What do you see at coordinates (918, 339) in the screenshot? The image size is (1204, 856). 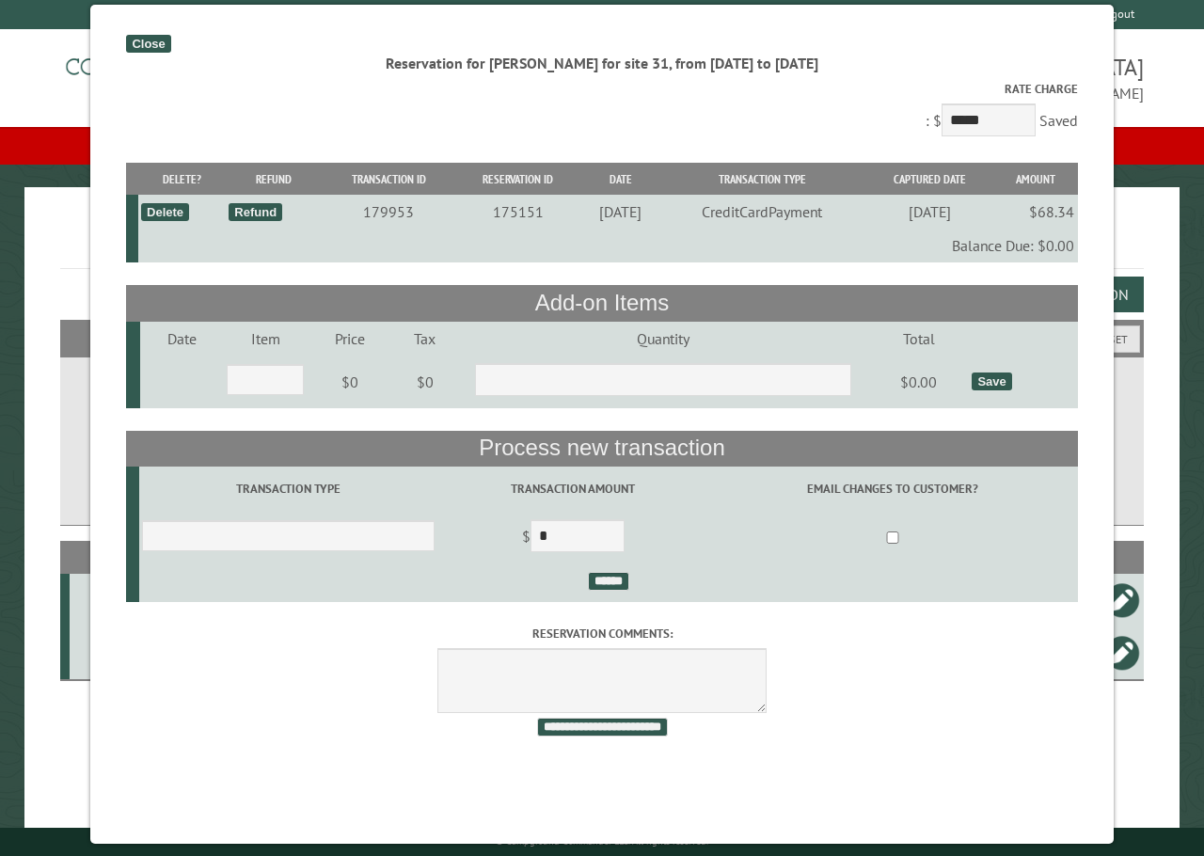 I see `td: Total` at bounding box center [918, 339].